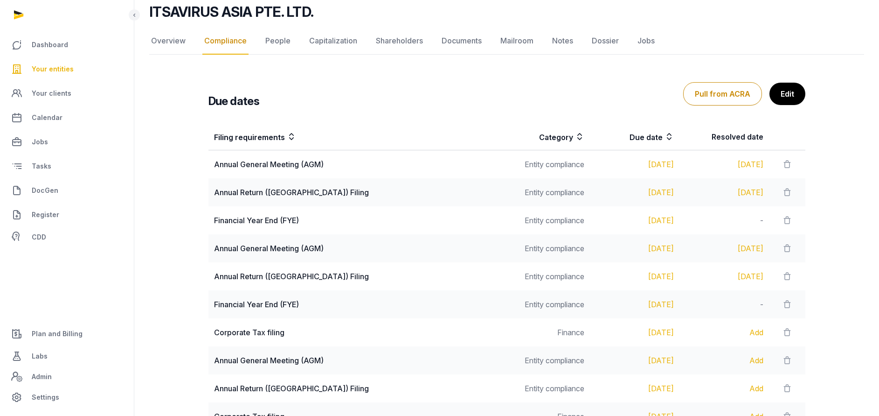 The height and width of the screenshot is (416, 879). I want to click on td: Finance, so click(545, 332).